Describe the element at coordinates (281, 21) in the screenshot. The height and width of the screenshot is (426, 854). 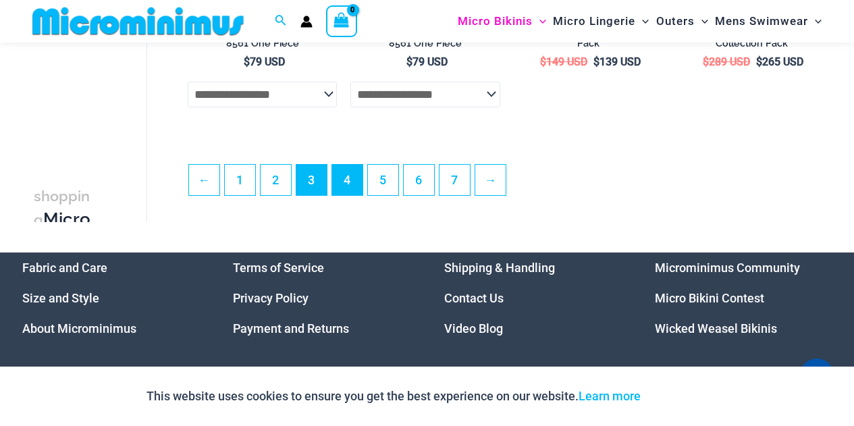
I see `a: Search icon link` at that location.